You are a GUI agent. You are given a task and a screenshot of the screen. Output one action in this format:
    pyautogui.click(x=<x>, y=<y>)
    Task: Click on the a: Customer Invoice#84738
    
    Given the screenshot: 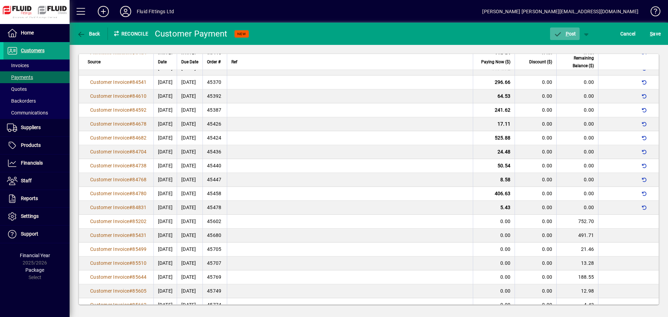 What is the action you would take?
    pyautogui.click(x=118, y=166)
    